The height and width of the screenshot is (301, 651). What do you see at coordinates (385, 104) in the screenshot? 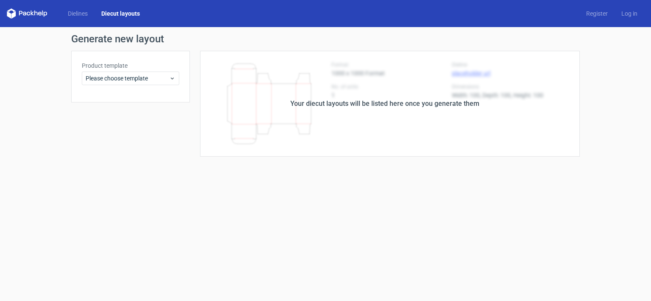
I see `div: Your diecut layouts will be listed here once you generate them` at bounding box center [385, 104].